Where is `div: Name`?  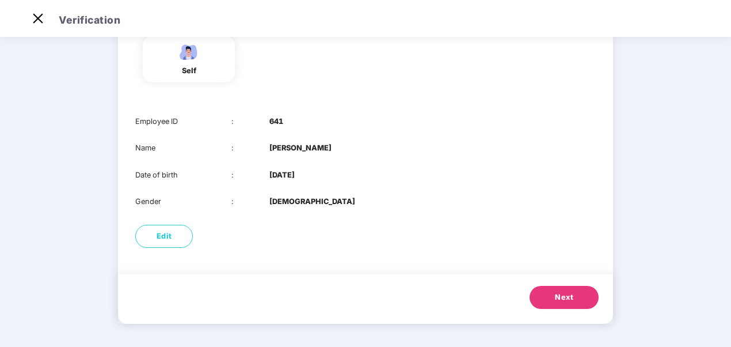
div: Name is located at coordinates (183, 148).